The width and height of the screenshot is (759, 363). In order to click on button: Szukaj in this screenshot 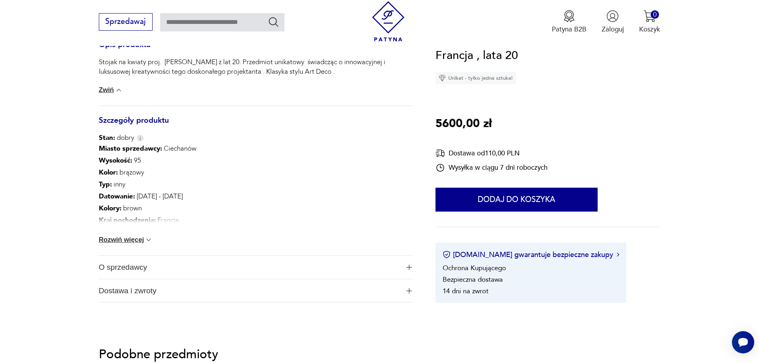, I will do `click(273, 22)`.